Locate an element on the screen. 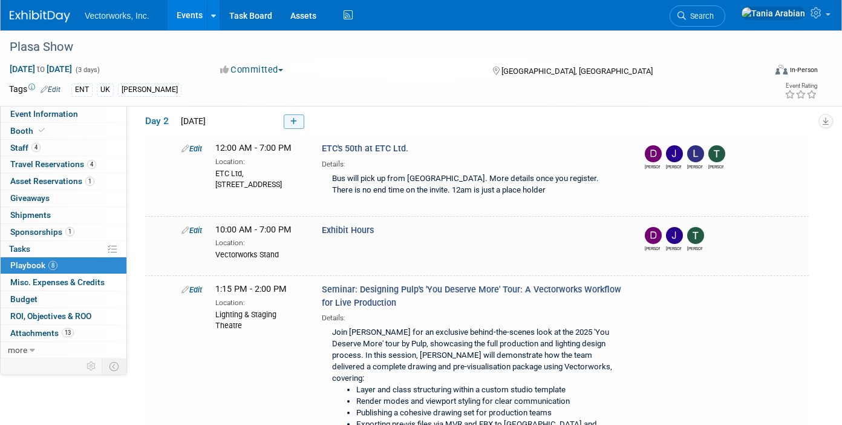 This screenshot has width=842, height=425. span: 12:00 AM - 7:00 PM is located at coordinates (254, 148).